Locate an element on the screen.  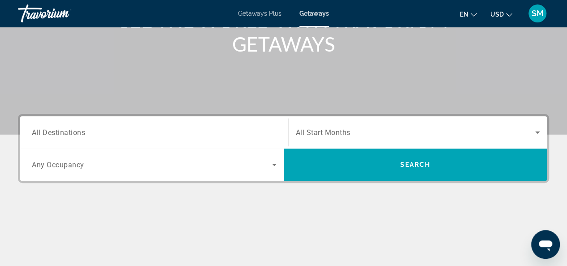
span: Search is located at coordinates (415, 164).